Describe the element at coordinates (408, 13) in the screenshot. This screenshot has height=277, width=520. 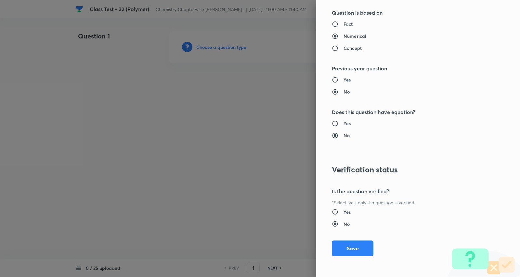
I see `h5: Question is based on` at that location.